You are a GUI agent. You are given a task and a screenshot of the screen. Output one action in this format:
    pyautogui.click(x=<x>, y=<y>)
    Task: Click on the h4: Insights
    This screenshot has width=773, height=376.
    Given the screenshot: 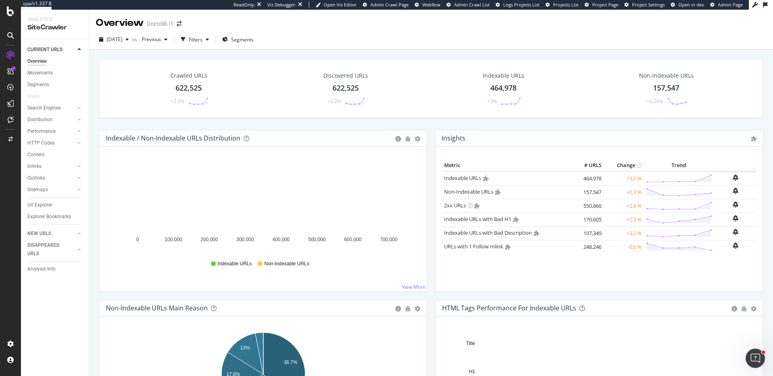 What is the action you would take?
    pyautogui.click(x=453, y=138)
    